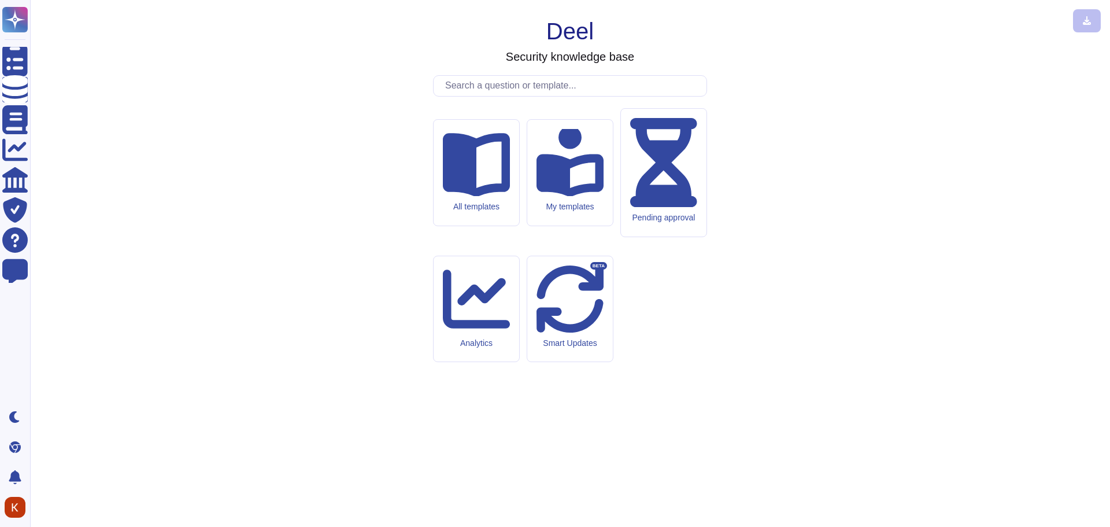  What do you see at coordinates (15, 507) in the screenshot?
I see `img: user` at bounding box center [15, 507].